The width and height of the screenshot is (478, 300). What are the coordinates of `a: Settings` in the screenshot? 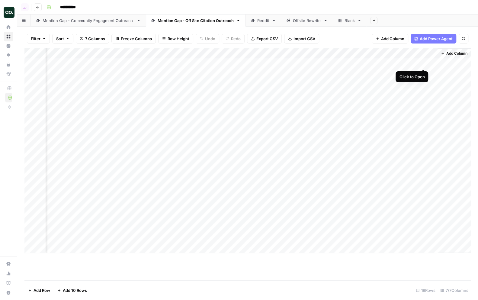 It's located at (8, 264).